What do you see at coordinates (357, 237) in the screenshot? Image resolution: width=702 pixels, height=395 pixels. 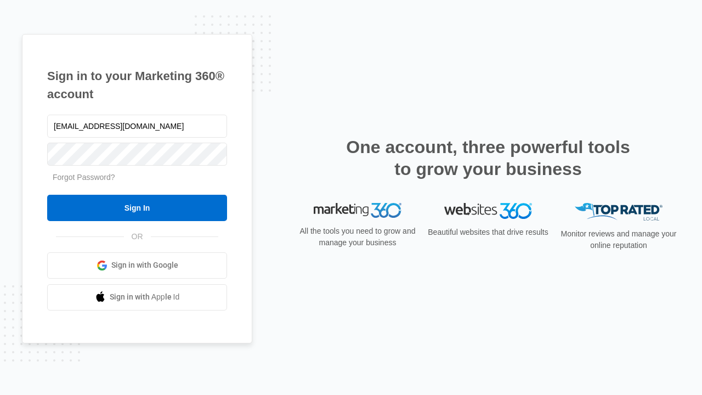 I see `p: All the tools you need to grow and manage your business` at bounding box center [357, 237].